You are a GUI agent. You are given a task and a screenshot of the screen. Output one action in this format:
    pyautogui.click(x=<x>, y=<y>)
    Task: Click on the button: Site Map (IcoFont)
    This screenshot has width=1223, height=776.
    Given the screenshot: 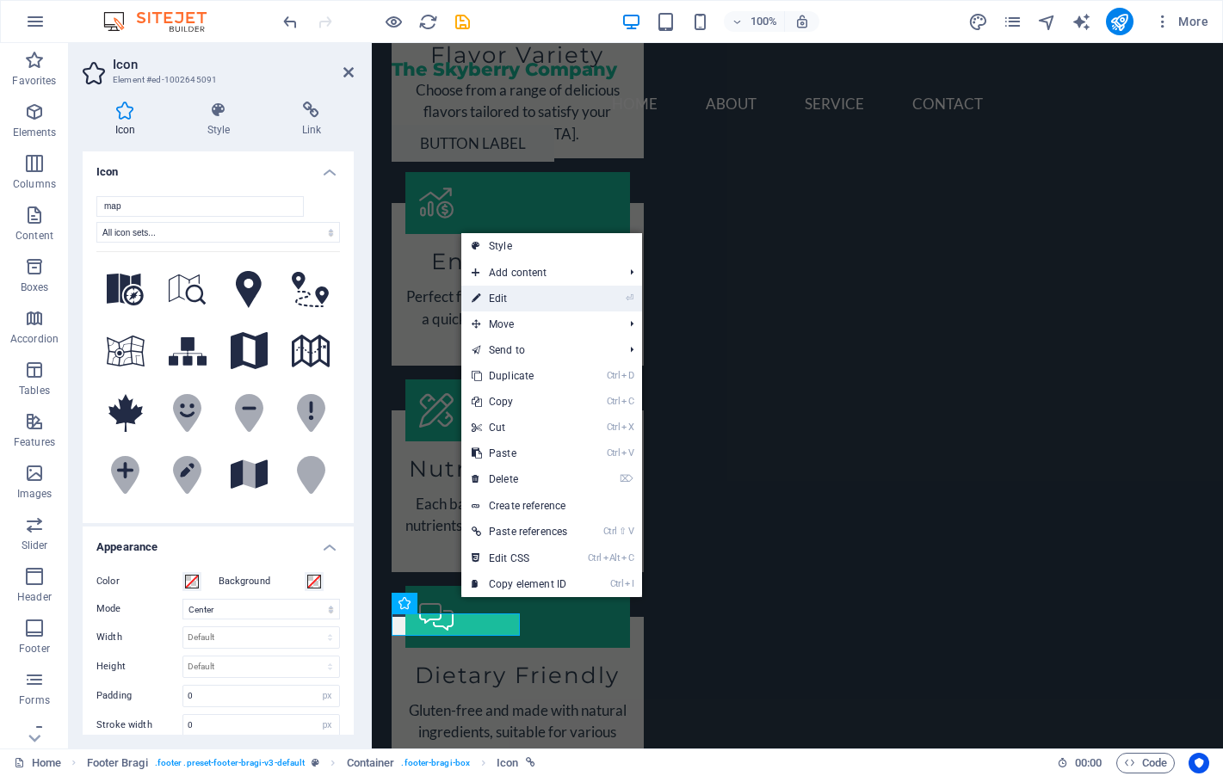 What is the action you would take?
    pyautogui.click(x=188, y=351)
    